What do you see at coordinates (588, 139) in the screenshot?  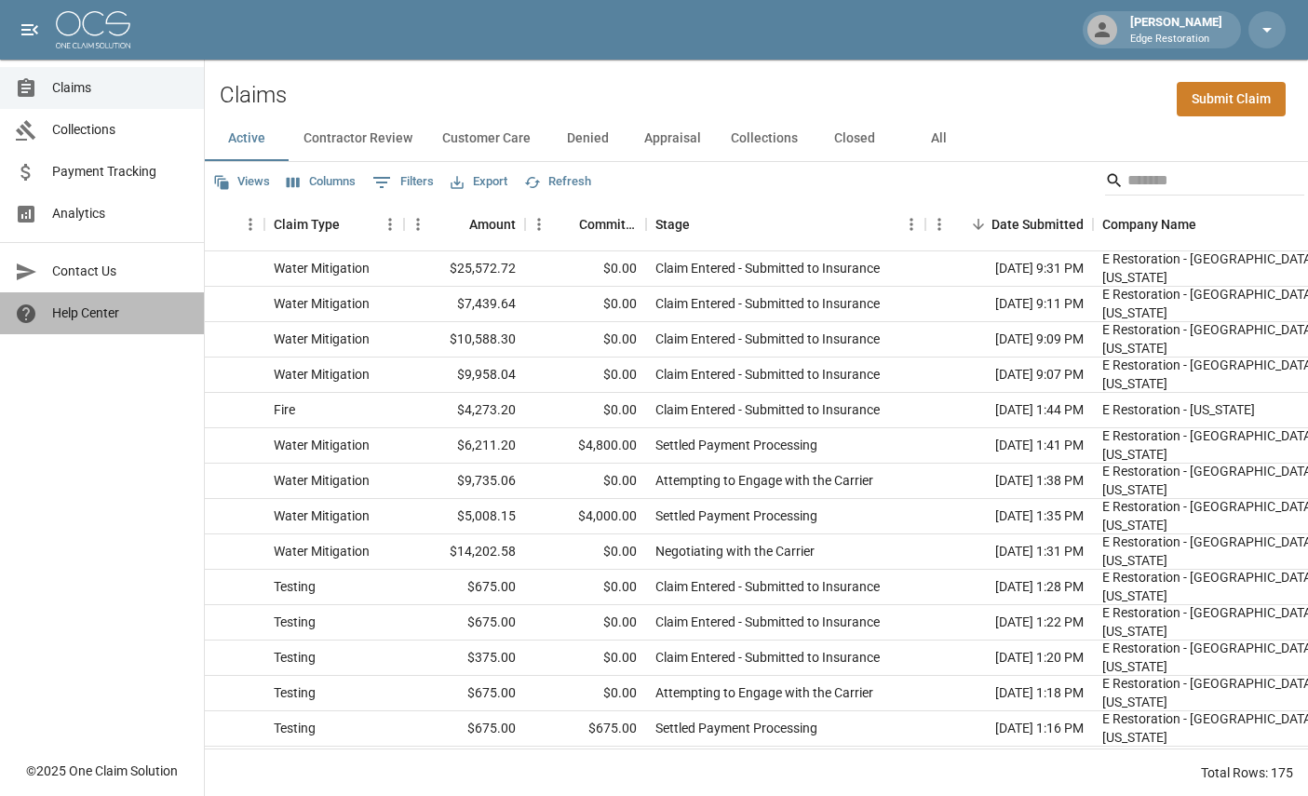 I see `button: Denied` at bounding box center [588, 139].